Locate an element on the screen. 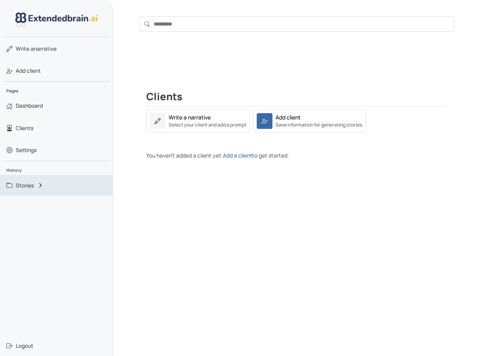 The width and height of the screenshot is (480, 356). span: narrative is located at coordinates (36, 49).